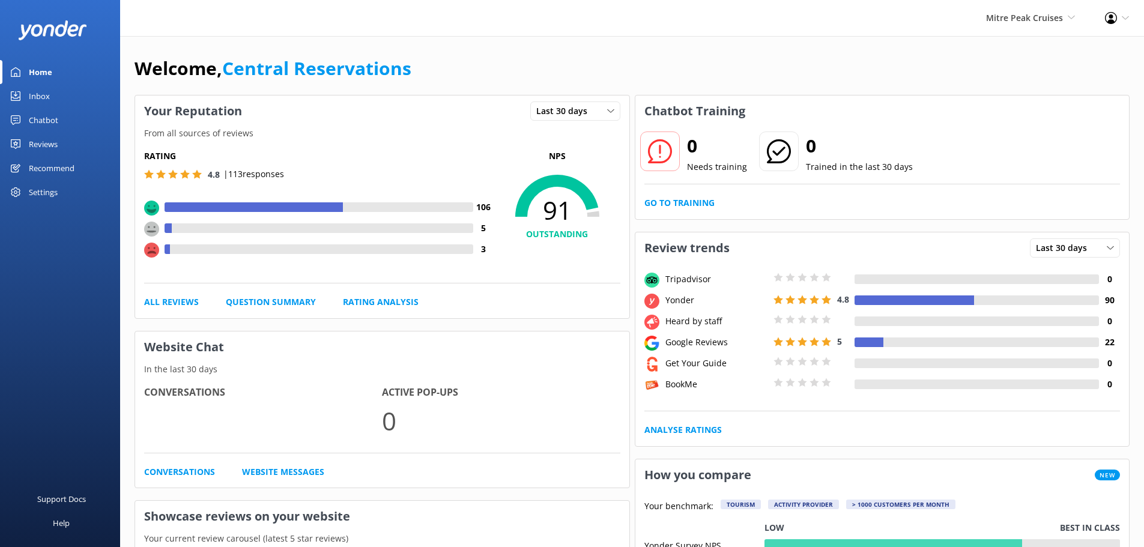 This screenshot has width=1144, height=547. What do you see at coordinates (1025, 17) in the screenshot?
I see `span: Mitre Peak Cruises` at bounding box center [1025, 17].